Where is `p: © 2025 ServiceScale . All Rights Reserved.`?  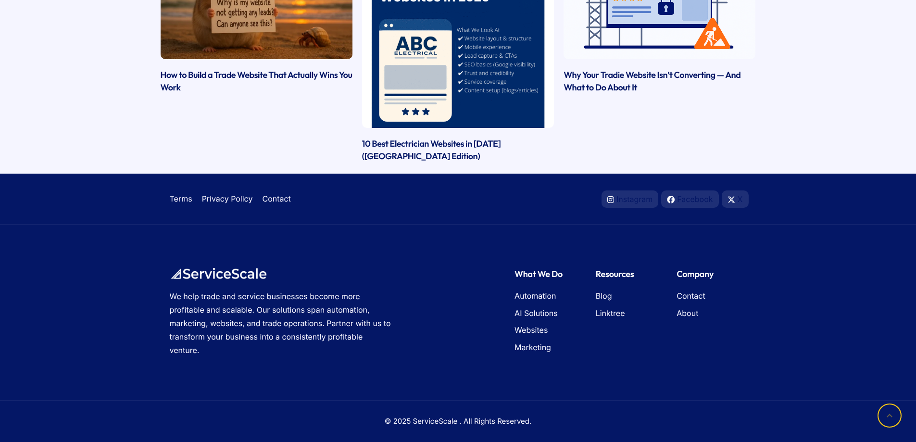
p: © 2025 ServiceScale . All Rights Reserved. is located at coordinates (458, 421).